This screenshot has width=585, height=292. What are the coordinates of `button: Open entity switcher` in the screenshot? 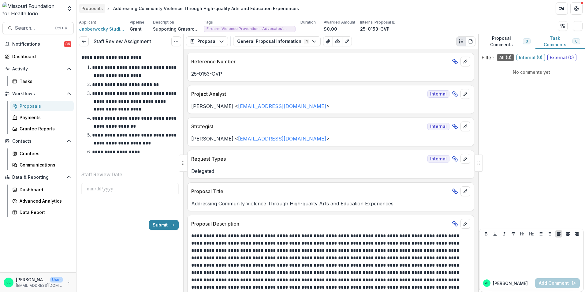 It's located at (69, 9).